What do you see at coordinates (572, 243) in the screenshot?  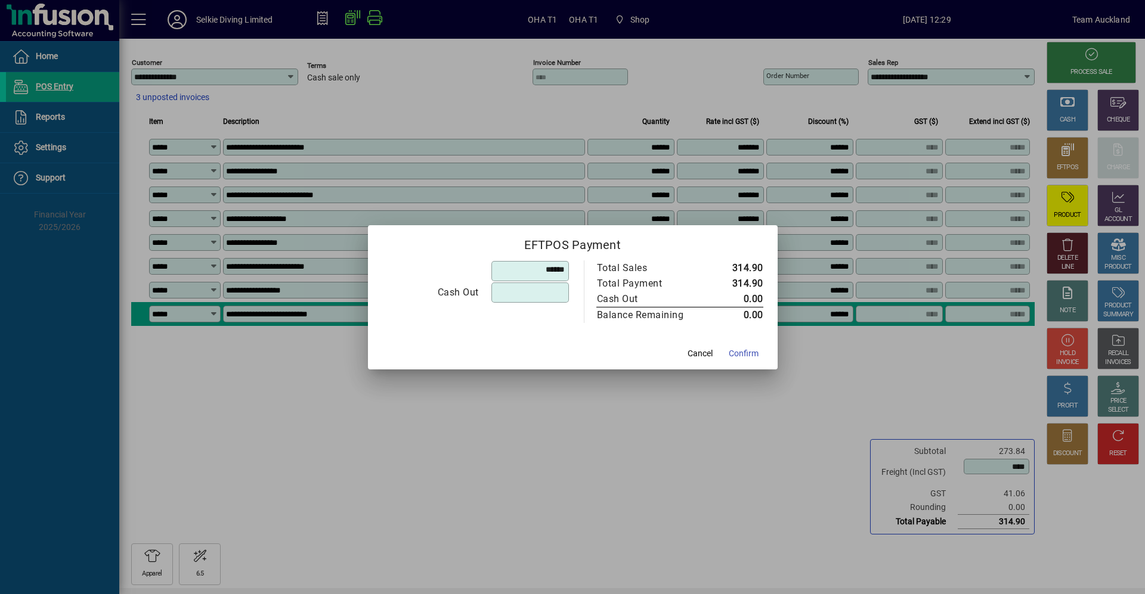 I see `h2: EFTPOS Payment` at bounding box center [572, 243].